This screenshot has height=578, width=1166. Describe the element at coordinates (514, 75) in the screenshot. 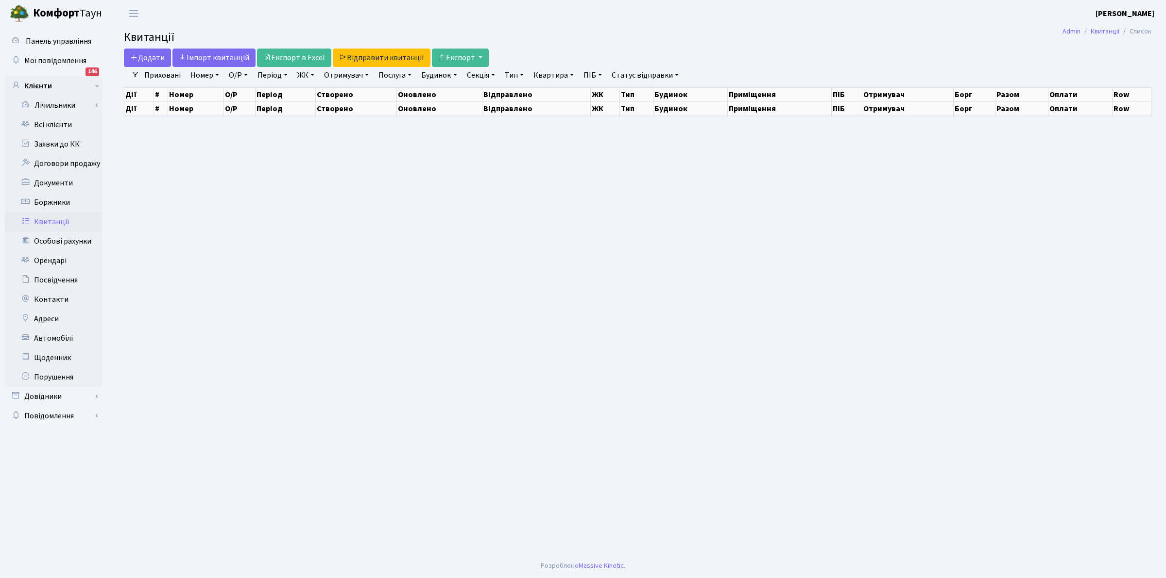

I see `a: Тип` at that location.